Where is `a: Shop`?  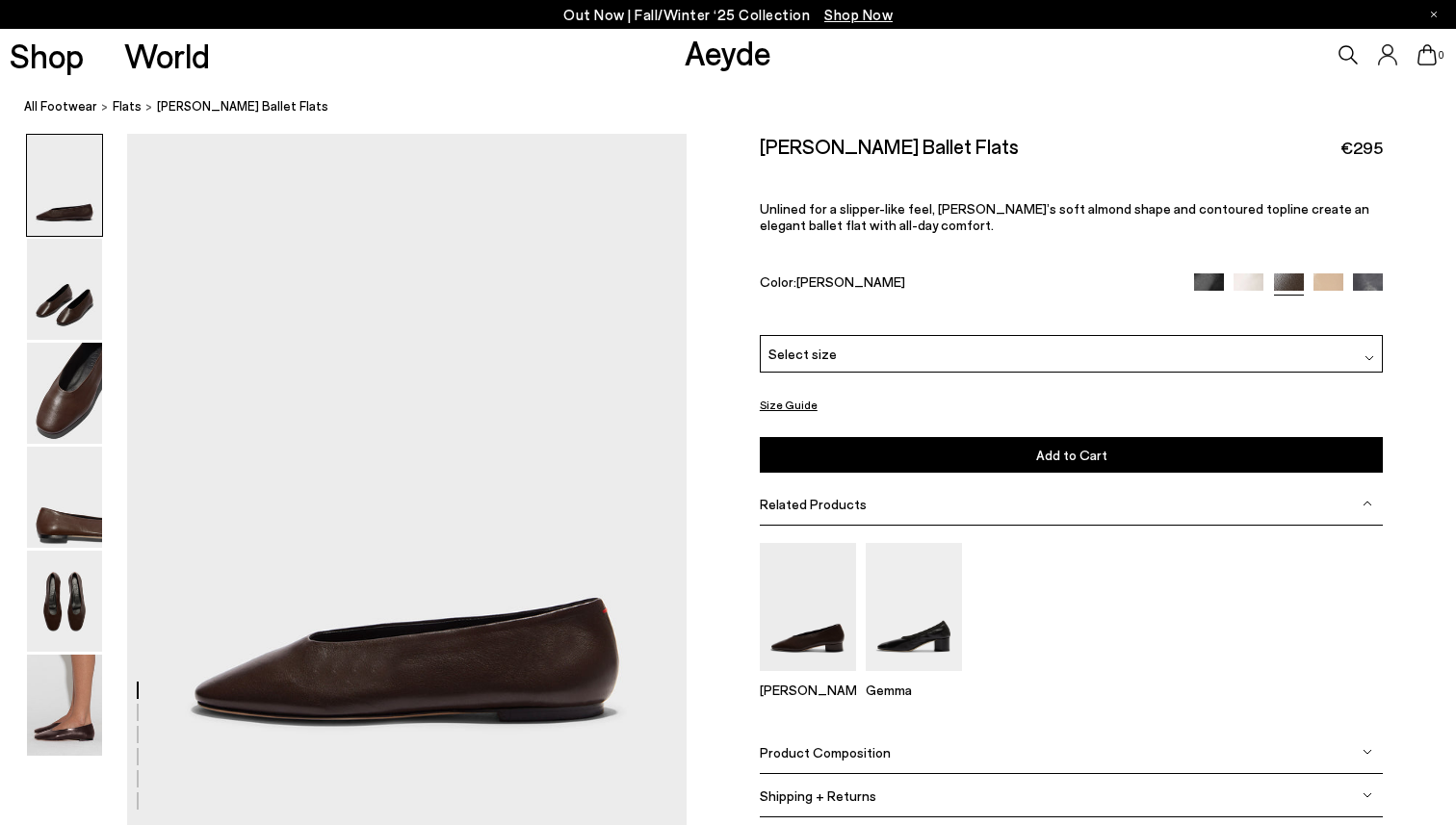 a: Shop is located at coordinates (46, 55).